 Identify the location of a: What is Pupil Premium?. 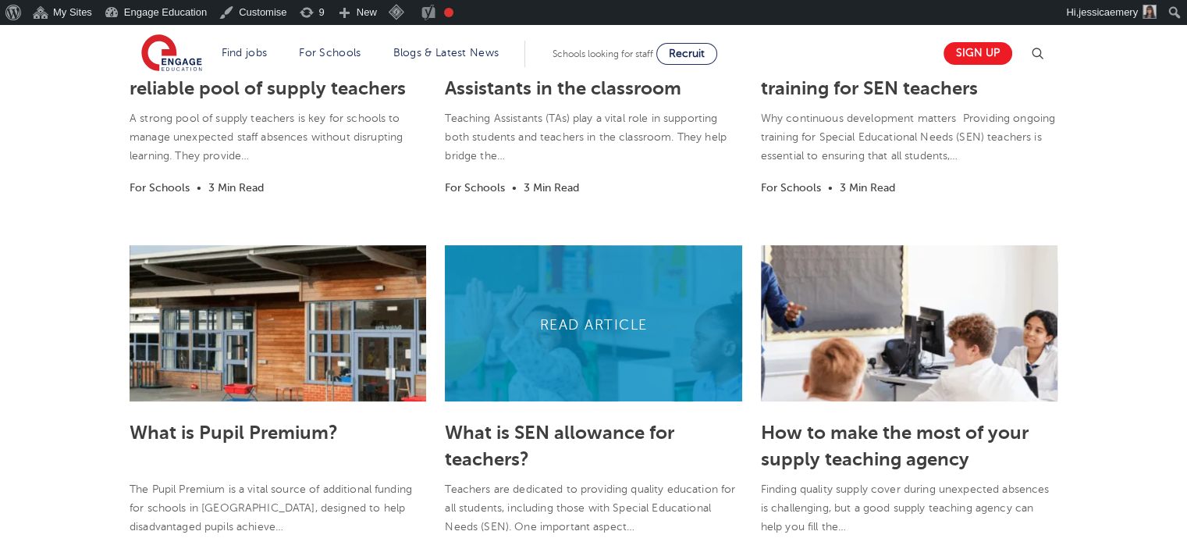
(233, 432).